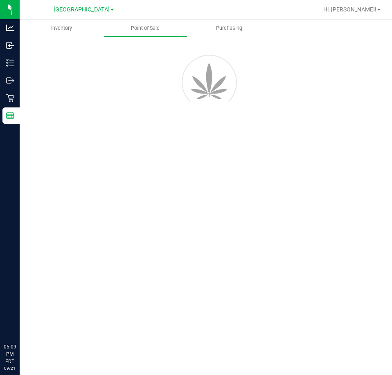  Describe the element at coordinates (10, 63) in the screenshot. I see `inline-svg: Inventory` at that location.